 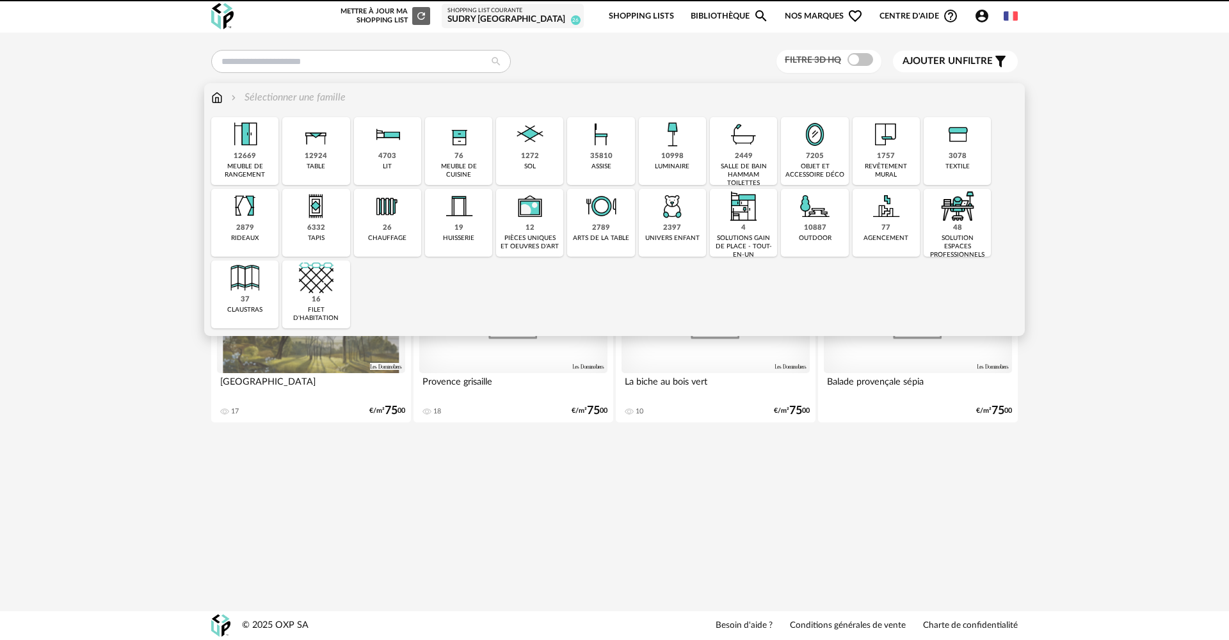 What do you see at coordinates (316, 300) in the screenshot?
I see `div: 16` at bounding box center [316, 300].